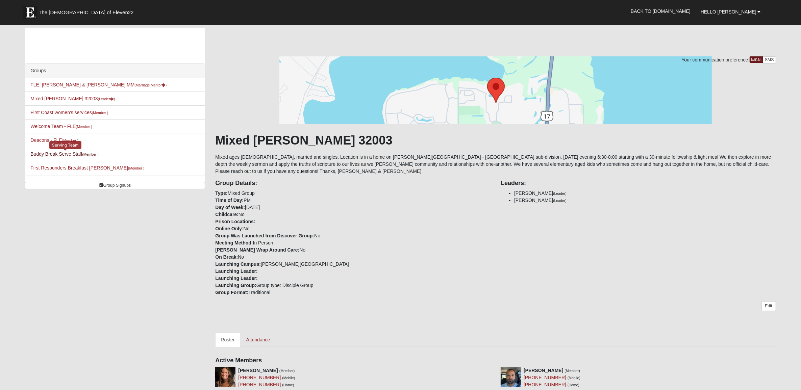 This screenshot has width=801, height=390. What do you see at coordinates (715, 60) in the screenshot?
I see `span: Your communication preference:` at bounding box center [715, 60].